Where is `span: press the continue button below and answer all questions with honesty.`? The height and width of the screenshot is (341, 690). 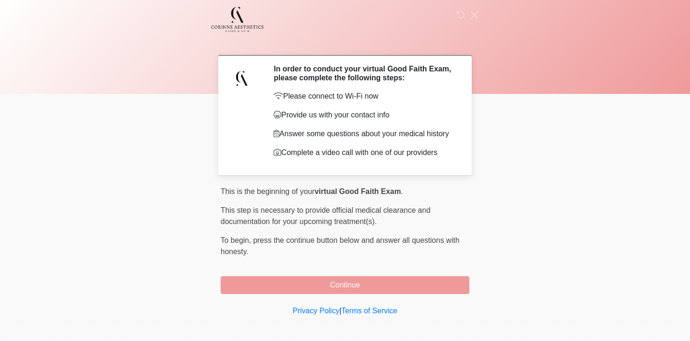 span: press the continue button below and answer all questions with honesty. is located at coordinates (340, 245).